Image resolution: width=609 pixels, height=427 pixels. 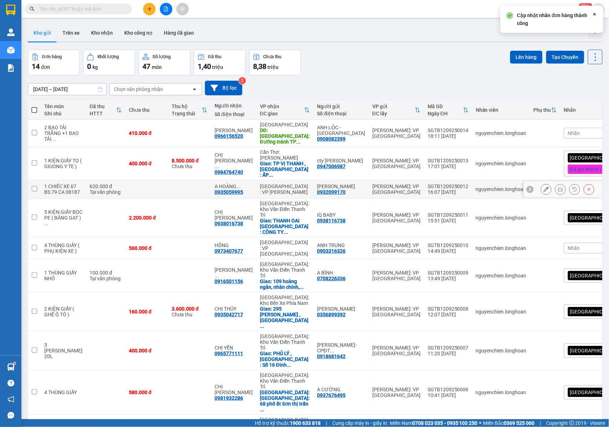 I want to click on button: Kho công nợ, so click(x=138, y=33).